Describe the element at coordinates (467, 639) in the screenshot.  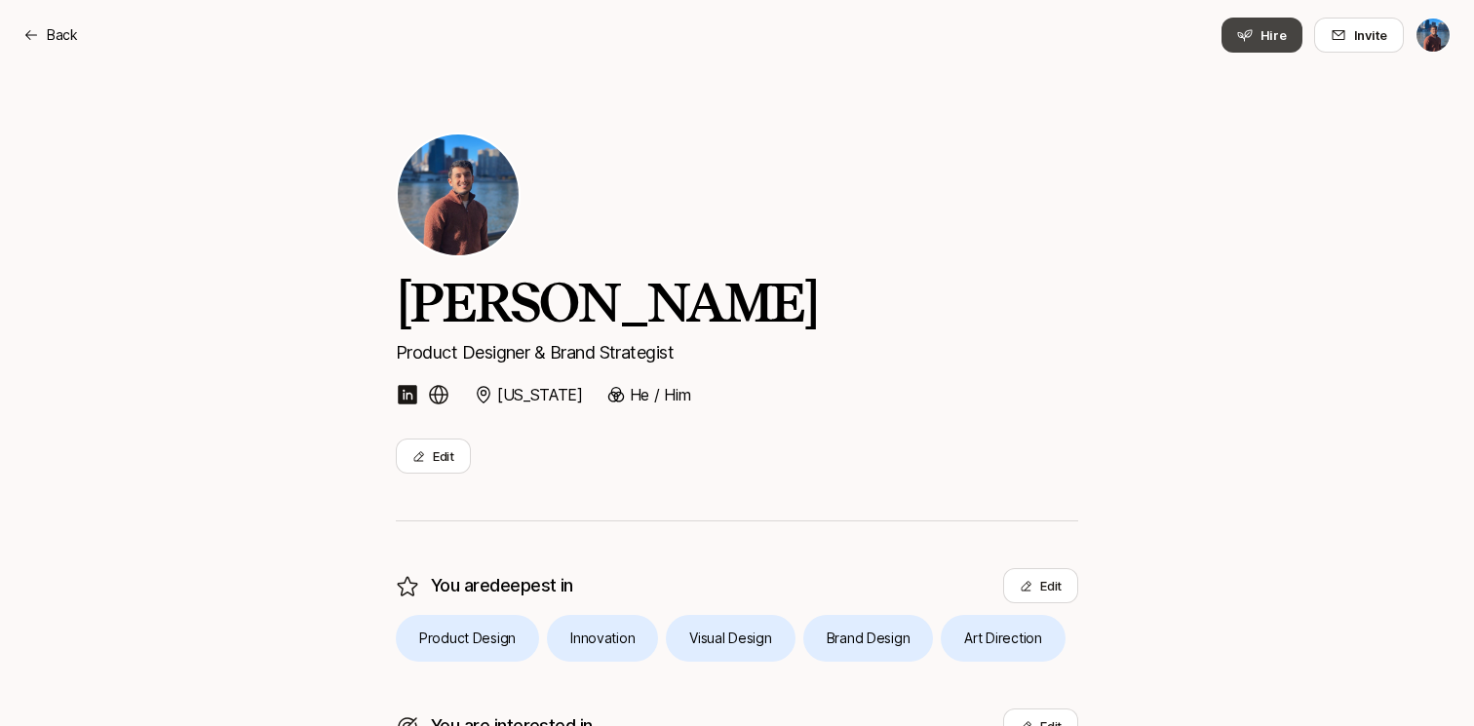
I see `p: Product Design` at that location.